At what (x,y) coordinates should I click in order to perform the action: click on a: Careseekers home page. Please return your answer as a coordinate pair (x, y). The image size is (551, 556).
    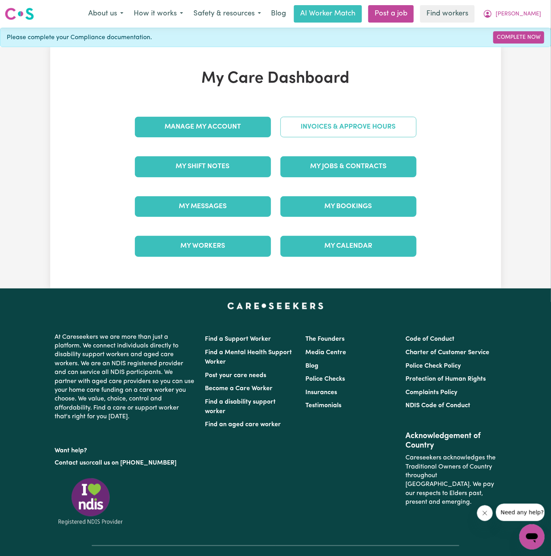
    Looking at the image, I should click on (275, 306).